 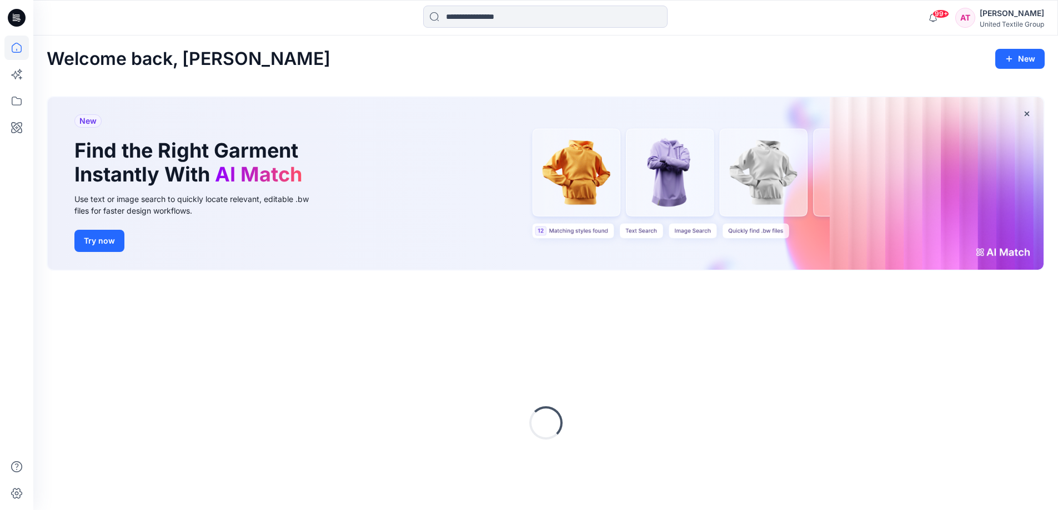 I want to click on div: United Textile Group, so click(x=1012, y=24).